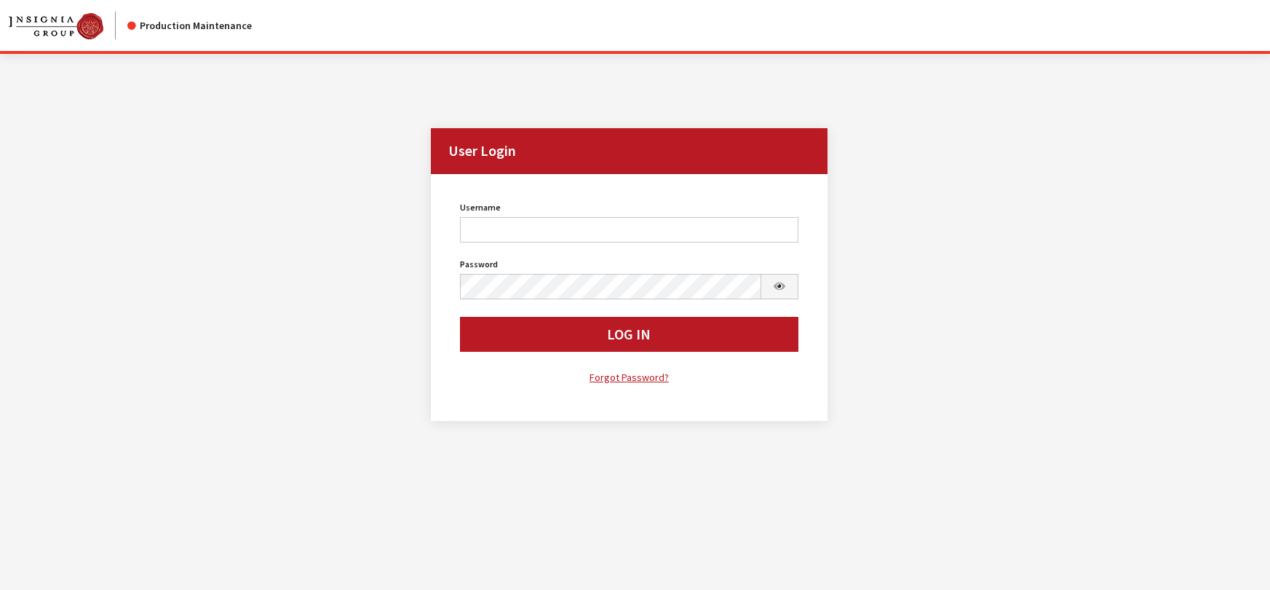 The width and height of the screenshot is (1270, 590). I want to click on label: Password, so click(479, 264).